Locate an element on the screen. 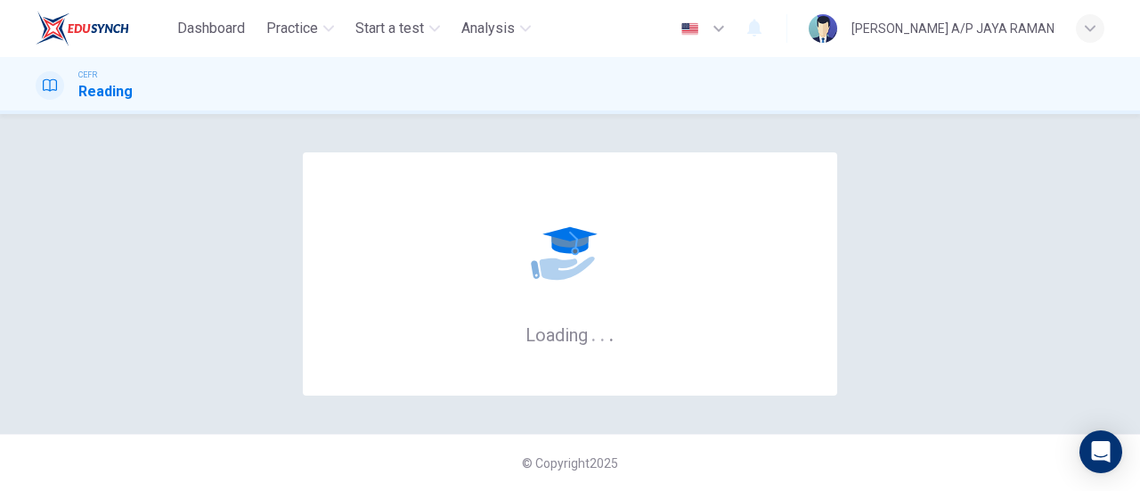 This screenshot has height=491, width=1140. span: Start a test is located at coordinates (389, 28).